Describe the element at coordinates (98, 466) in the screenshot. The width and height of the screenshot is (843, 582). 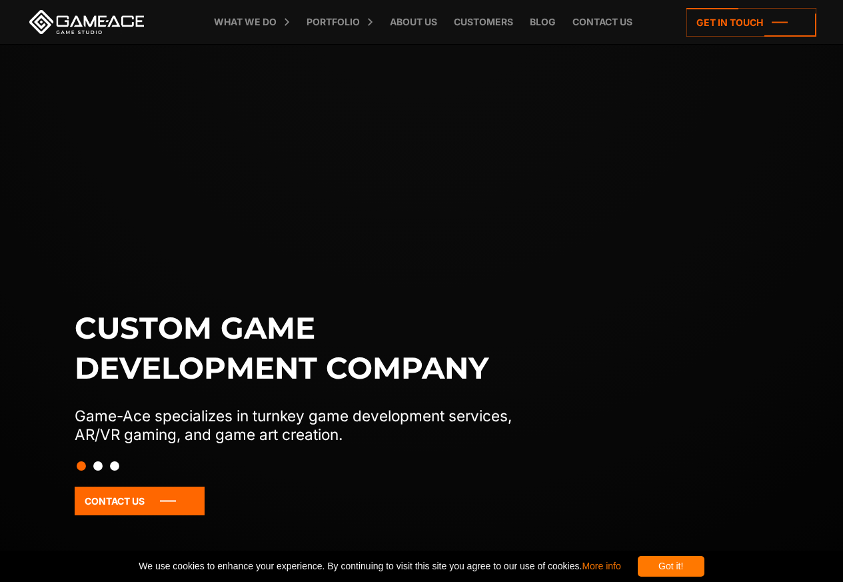
I see `button: Slide 2` at that location.